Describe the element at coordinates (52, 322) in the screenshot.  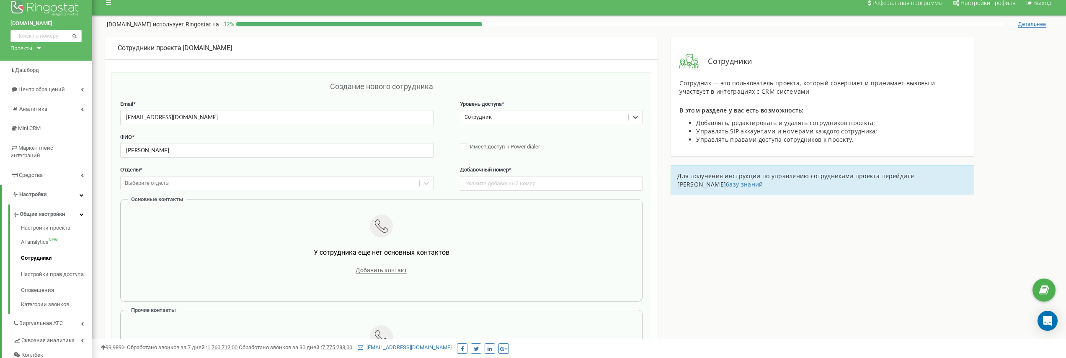
I see `a: Виртуальная АТС` at that location.